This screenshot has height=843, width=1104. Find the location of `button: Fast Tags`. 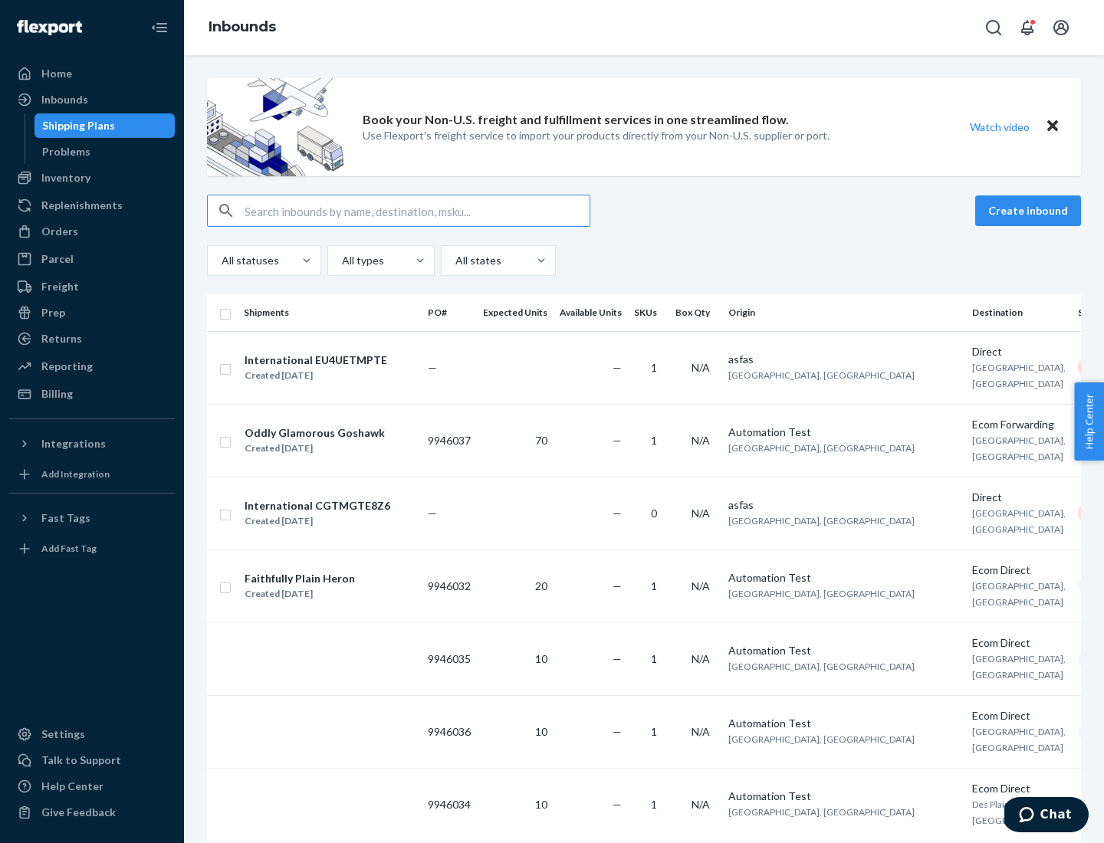

button: Fast Tags is located at coordinates (92, 518).